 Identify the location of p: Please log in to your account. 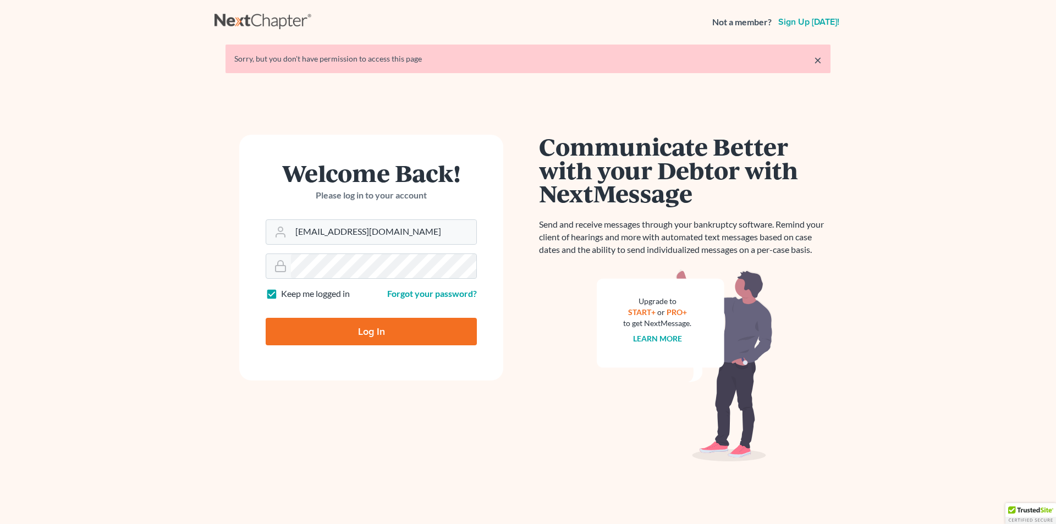
(371, 195).